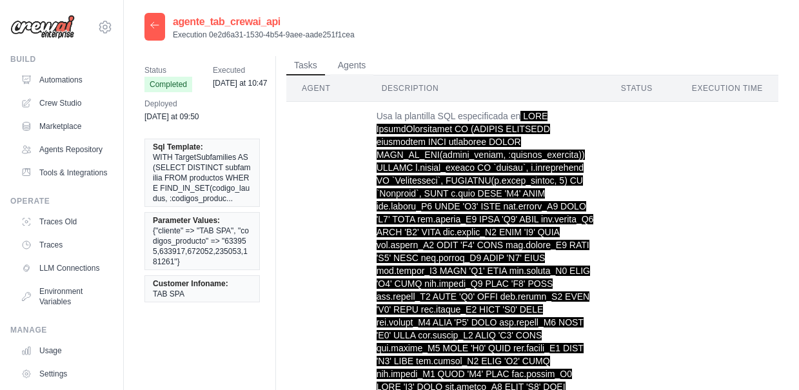  Describe the element at coordinates (202, 246) in the screenshot. I see `span: {"cliente" => "TAB SPA", "codigos_producto" => "633955,633917,672052,235053,181261"}` at that location.